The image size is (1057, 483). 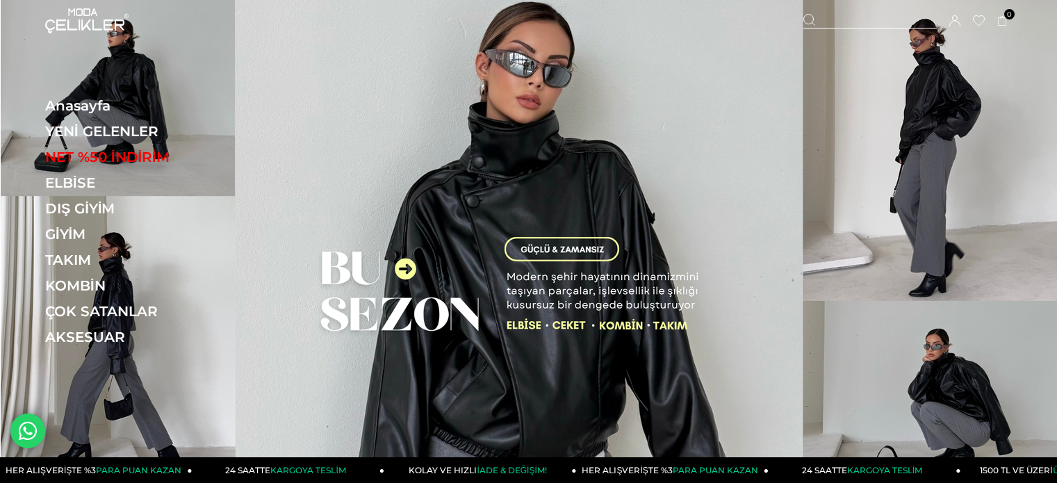 What do you see at coordinates (140, 209) in the screenshot?
I see `a: DIŞ GİYİM` at bounding box center [140, 209].